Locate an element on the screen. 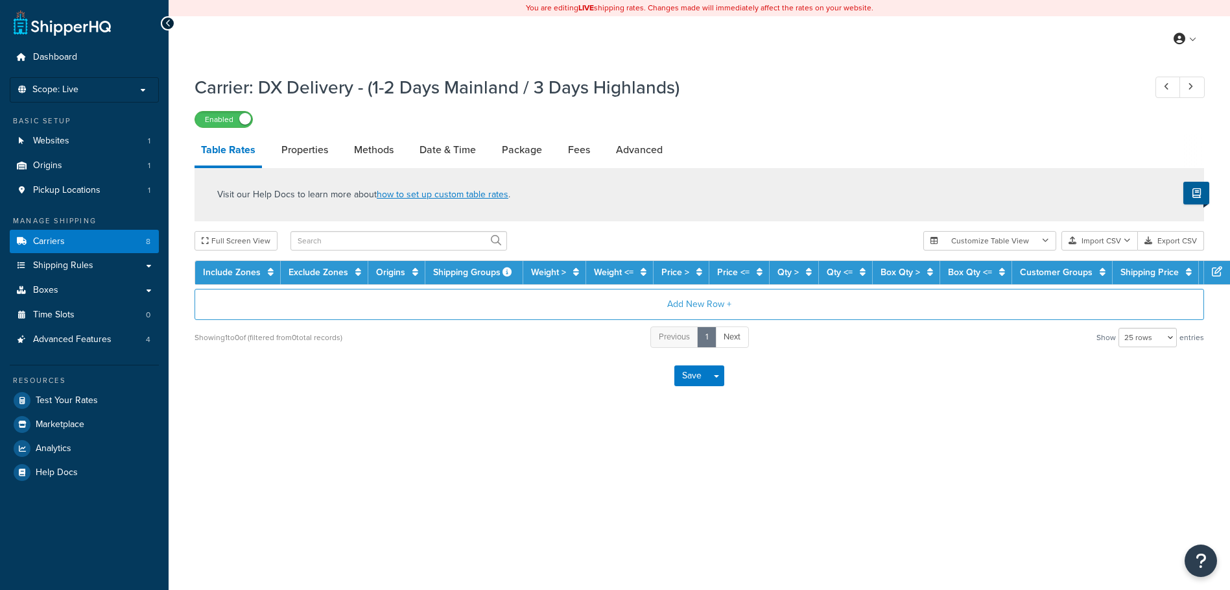 The image size is (1230, 590). span: 0 is located at coordinates (148, 315).